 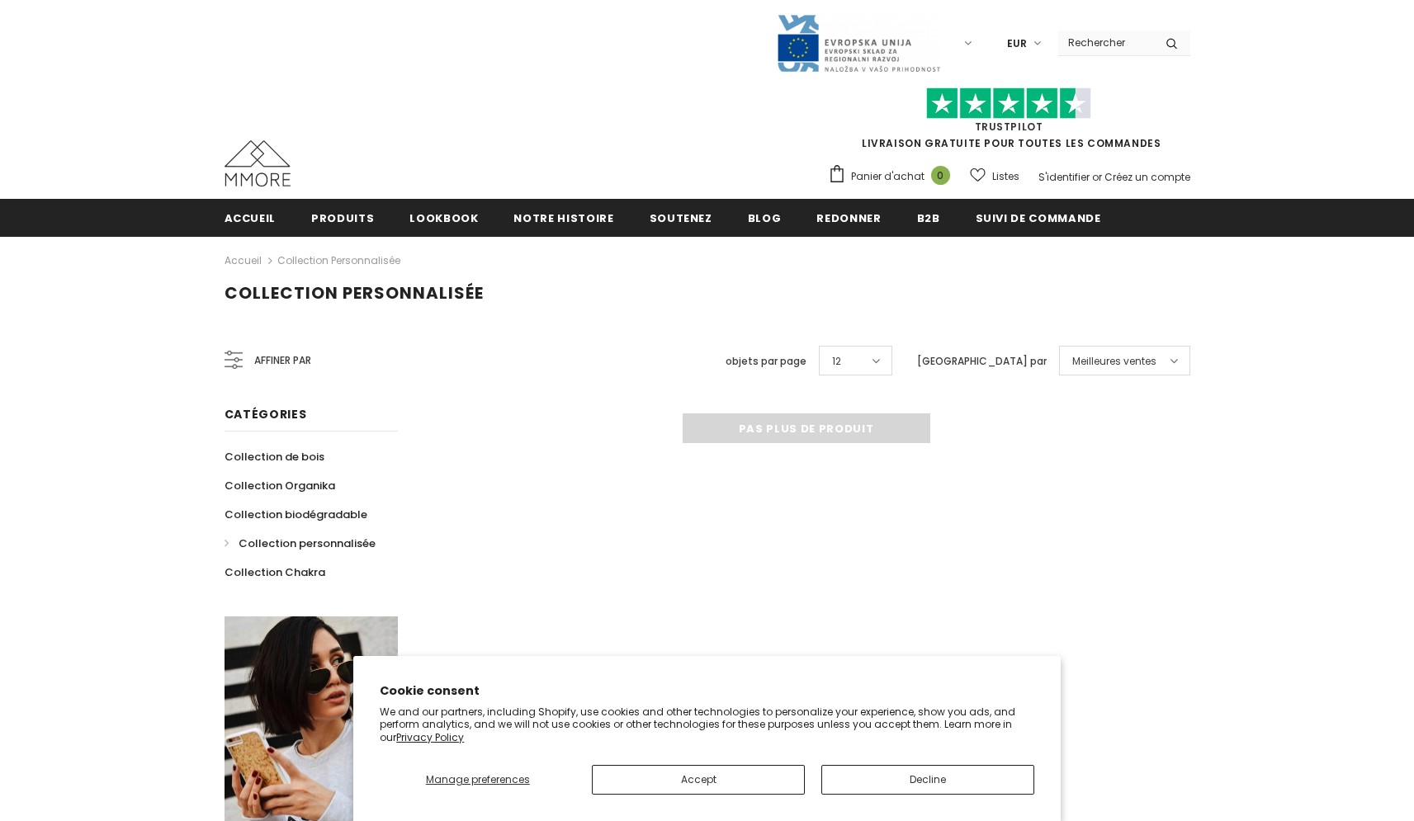 What do you see at coordinates (563, 217) in the screenshot?
I see `a: Notre histoire` at bounding box center [563, 217].